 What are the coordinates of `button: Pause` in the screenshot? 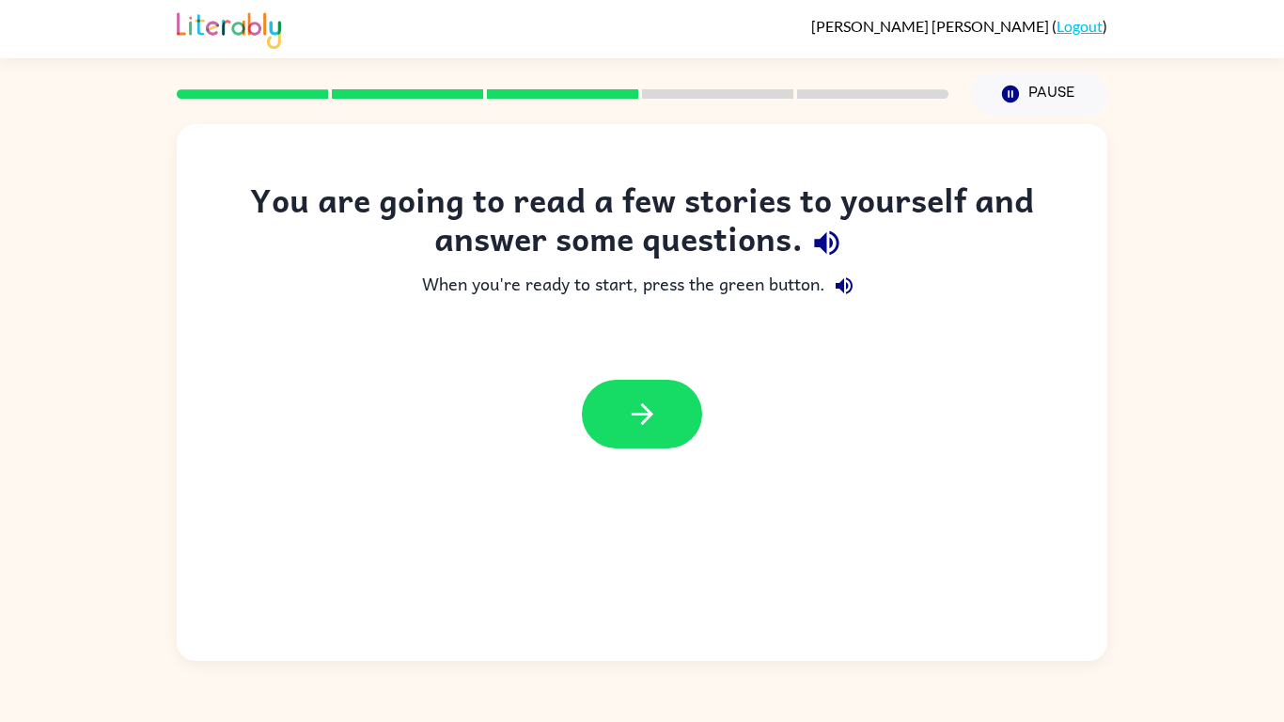 It's located at (1038, 94).